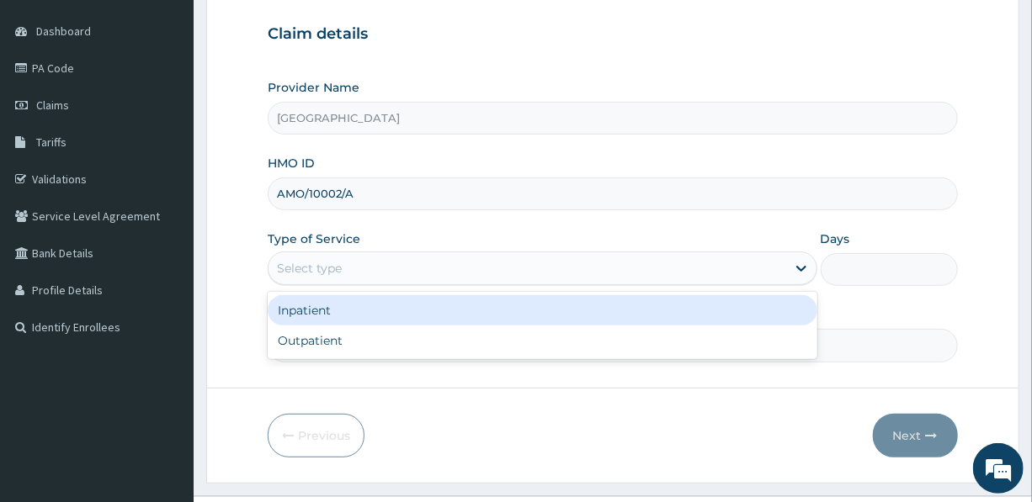 This screenshot has width=1032, height=502. What do you see at coordinates (313, 88) in the screenshot?
I see `label: Provider Name` at bounding box center [313, 88].